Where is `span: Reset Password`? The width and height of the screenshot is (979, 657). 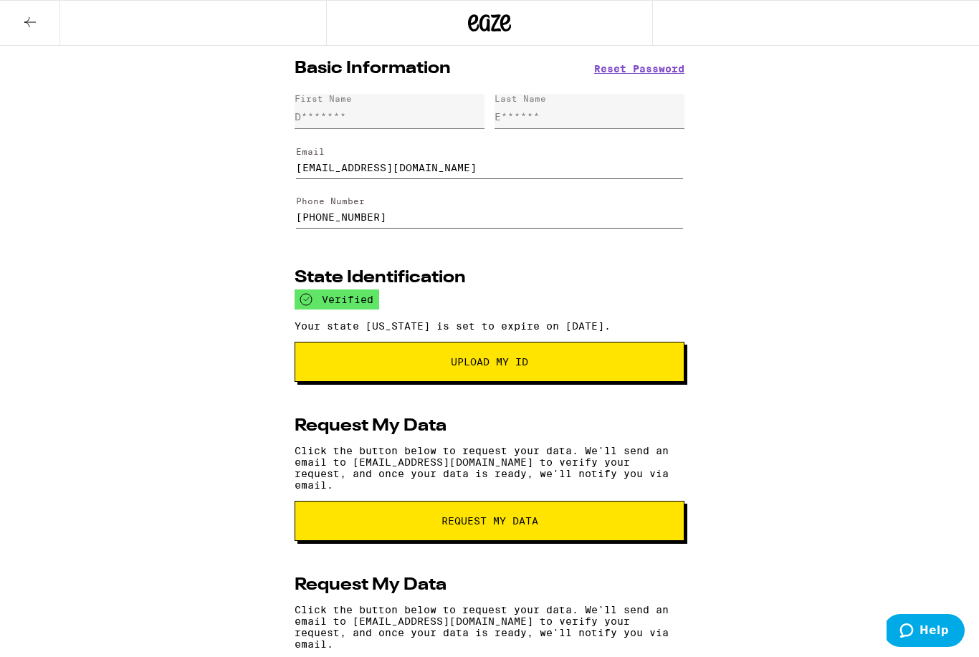 span: Reset Password is located at coordinates (639, 69).